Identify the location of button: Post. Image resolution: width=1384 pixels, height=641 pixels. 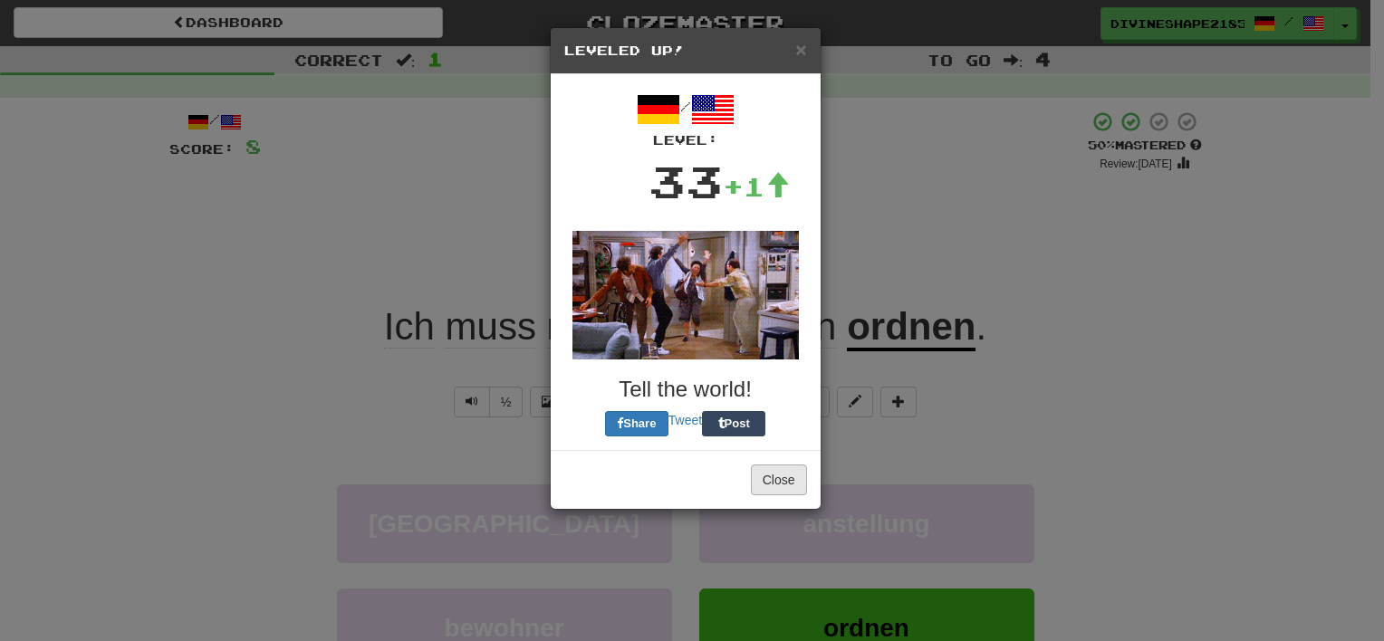
(734, 424).